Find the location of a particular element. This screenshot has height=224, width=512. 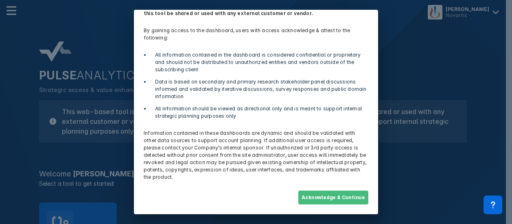

p: By gaining access to the dashboard, users with access acknowledge & attest to the following: is located at coordinates (256, 34).